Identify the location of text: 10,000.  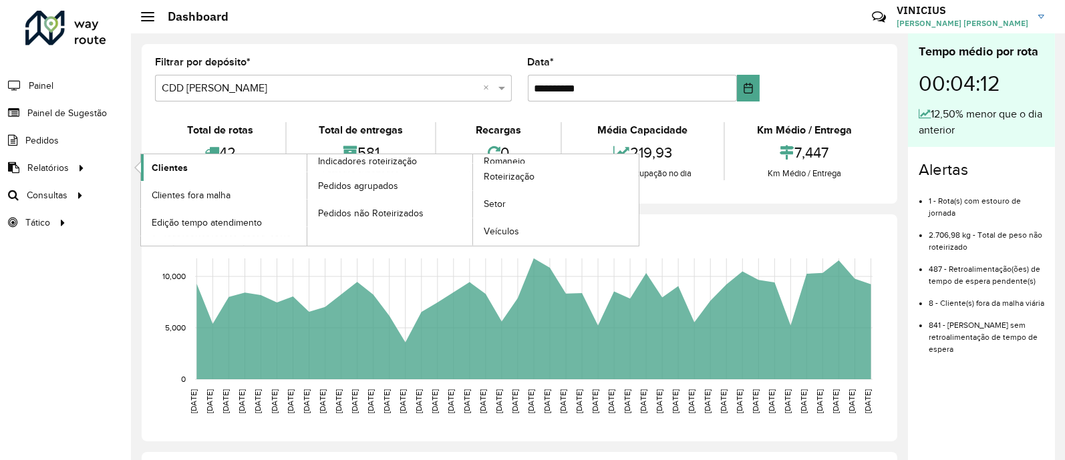
(174, 276).